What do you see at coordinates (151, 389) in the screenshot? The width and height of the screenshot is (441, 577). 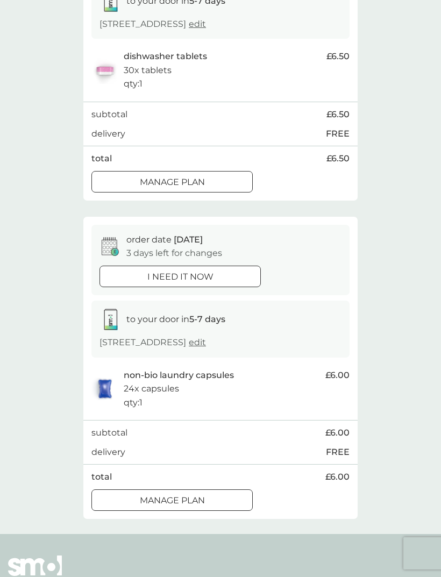 I see `p: 24x capsules` at bounding box center [151, 389].